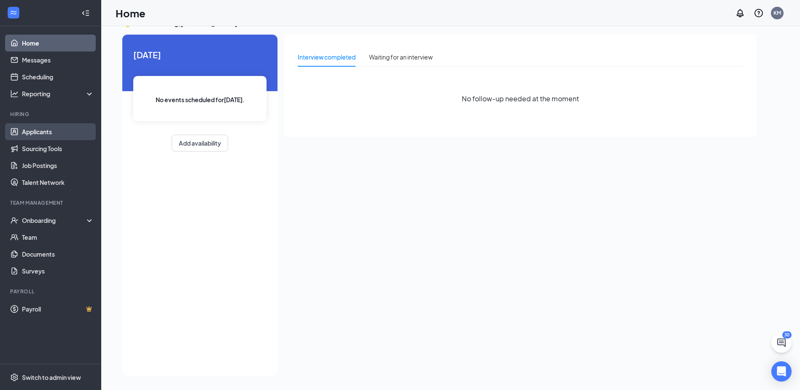  Describe the element at coordinates (58, 94) in the screenshot. I see `div: Reporting` at that location.